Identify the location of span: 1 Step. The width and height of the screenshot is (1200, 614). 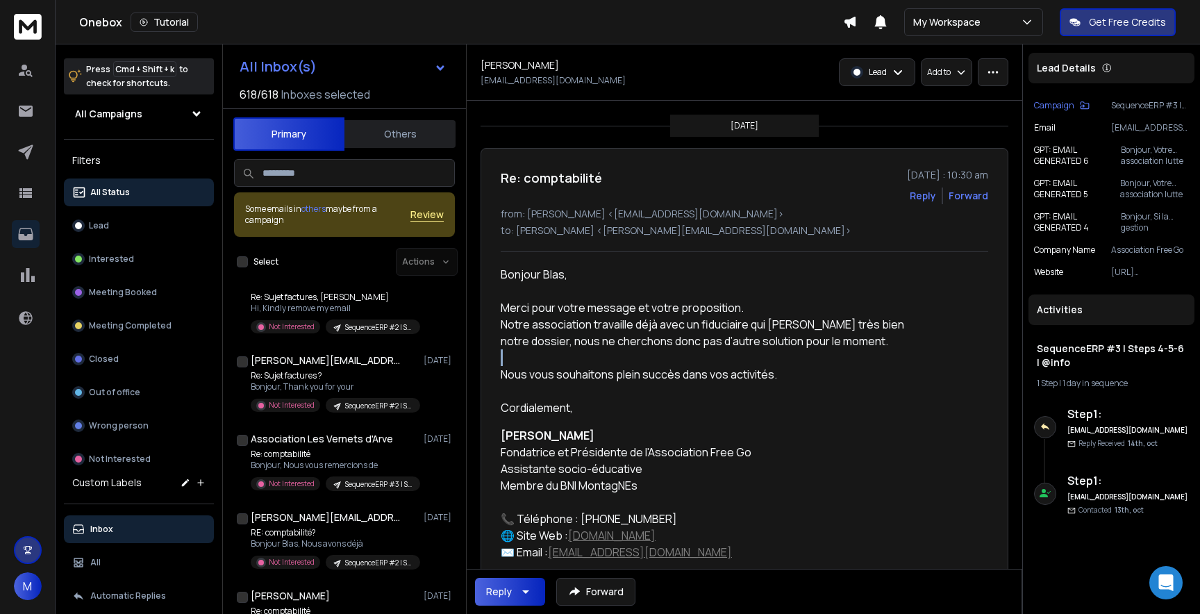
(1047, 383).